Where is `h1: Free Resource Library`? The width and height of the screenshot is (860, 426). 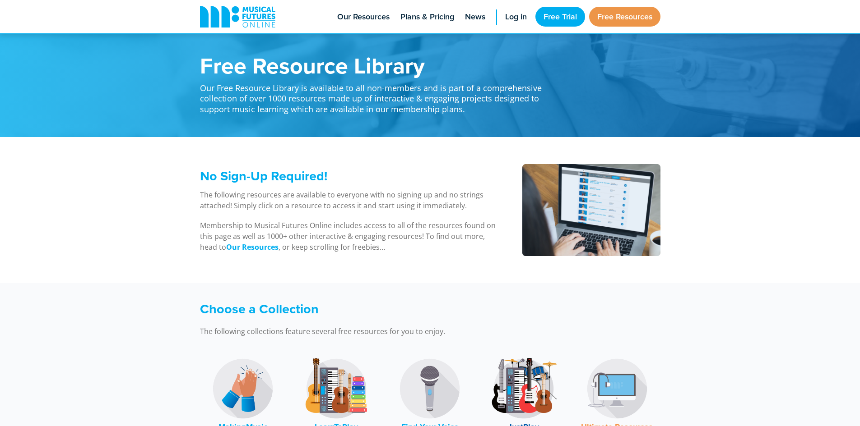 h1: Free Resource Library is located at coordinates (376, 65).